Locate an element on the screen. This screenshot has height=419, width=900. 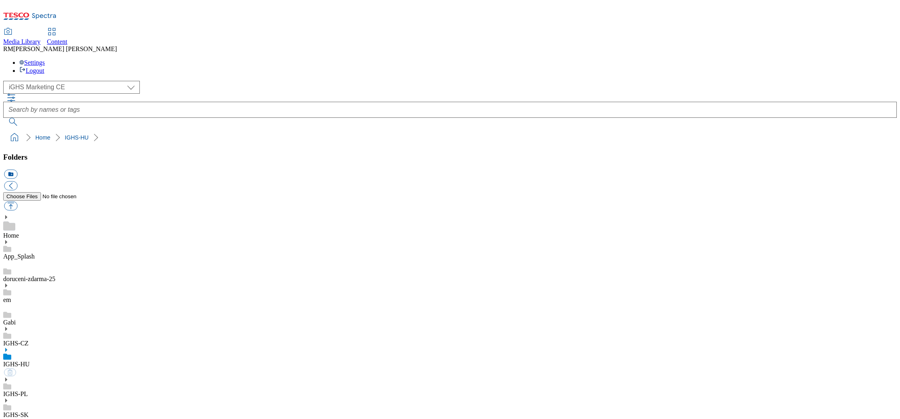
a: App_Splash is located at coordinates (19, 256).